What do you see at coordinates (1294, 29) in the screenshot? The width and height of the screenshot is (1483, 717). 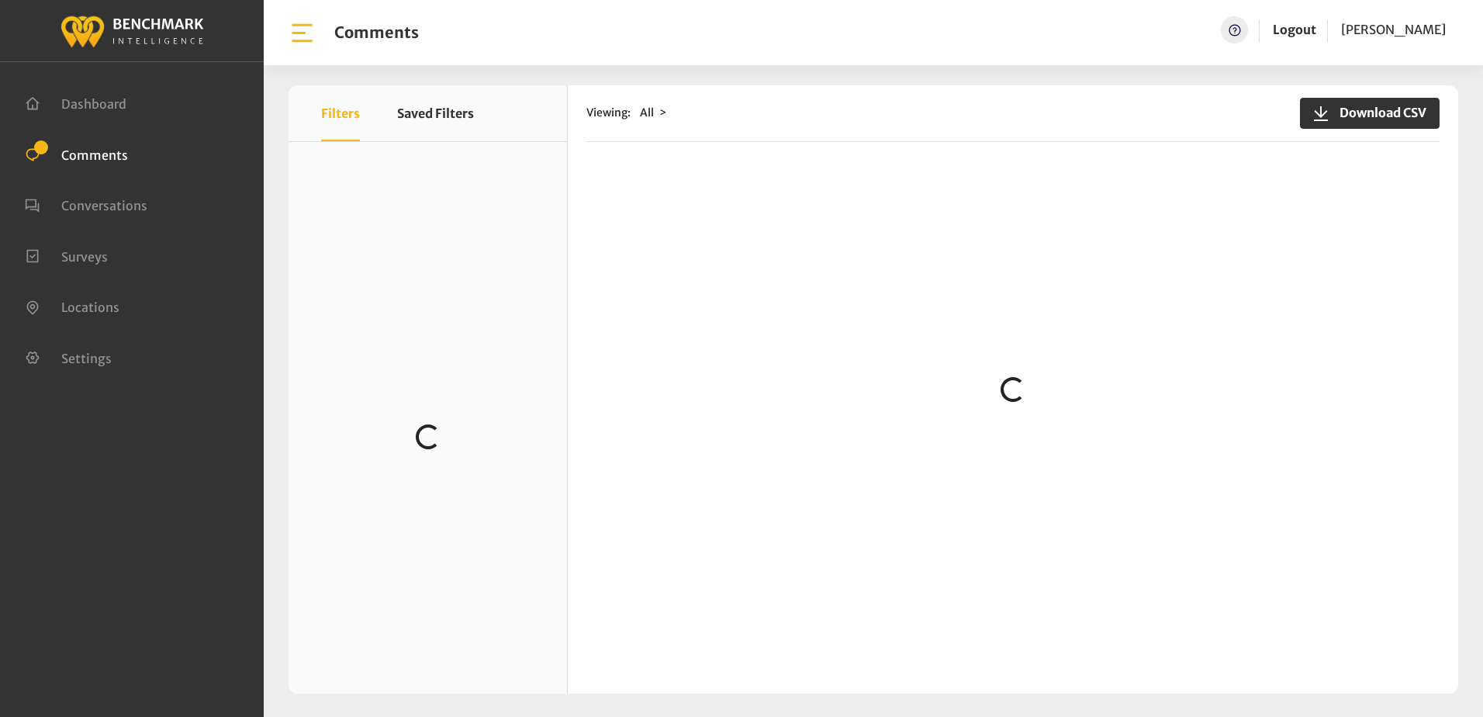 I see `a: Logout` at bounding box center [1294, 29].